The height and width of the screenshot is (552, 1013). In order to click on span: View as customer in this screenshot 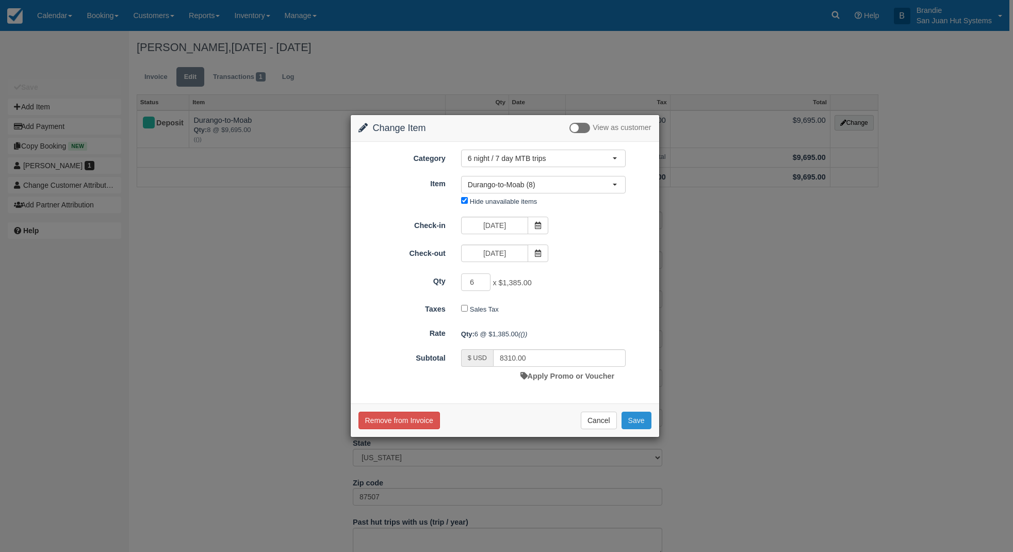, I will do `click(621, 128)`.